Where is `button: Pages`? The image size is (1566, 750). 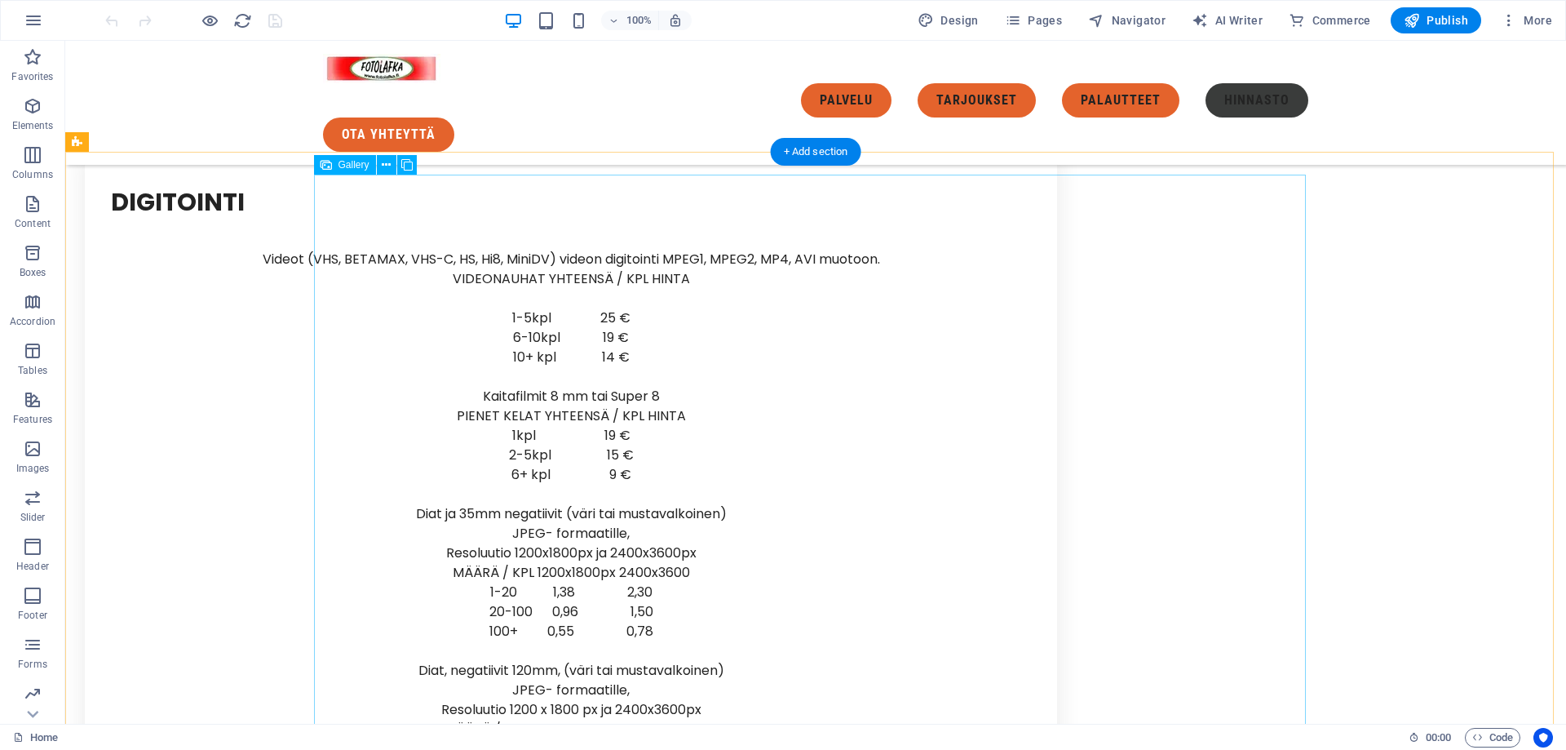
button: Pages is located at coordinates (1034, 20).